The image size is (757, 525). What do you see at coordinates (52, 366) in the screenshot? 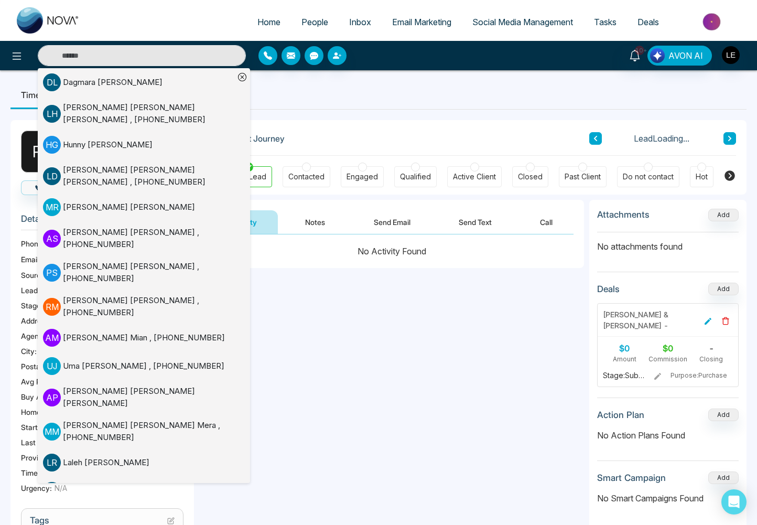
I see `p: U J` at bounding box center [52, 366].